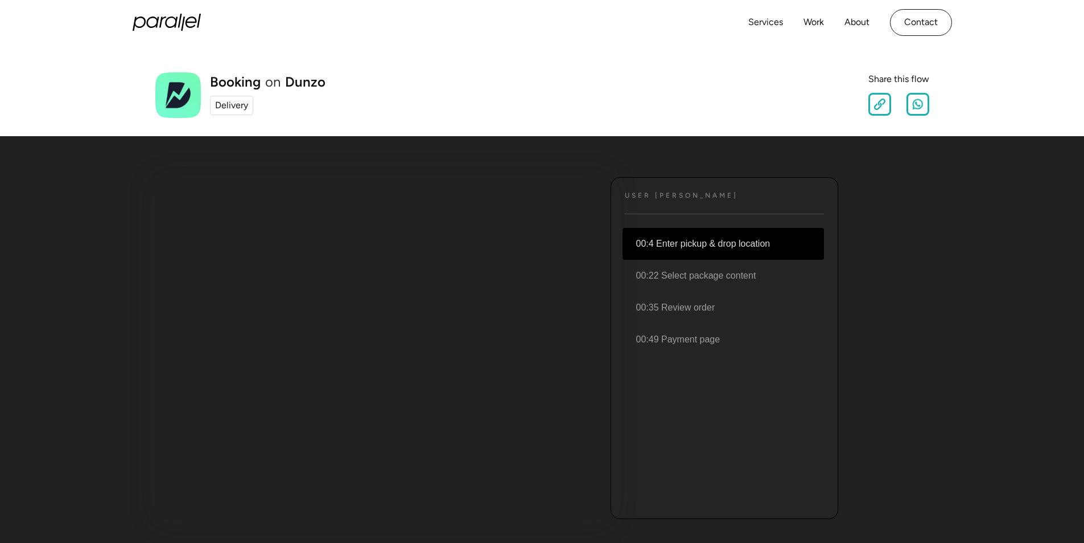  What do you see at coordinates (167, 22) in the screenshot?
I see `a: home` at bounding box center [167, 22].